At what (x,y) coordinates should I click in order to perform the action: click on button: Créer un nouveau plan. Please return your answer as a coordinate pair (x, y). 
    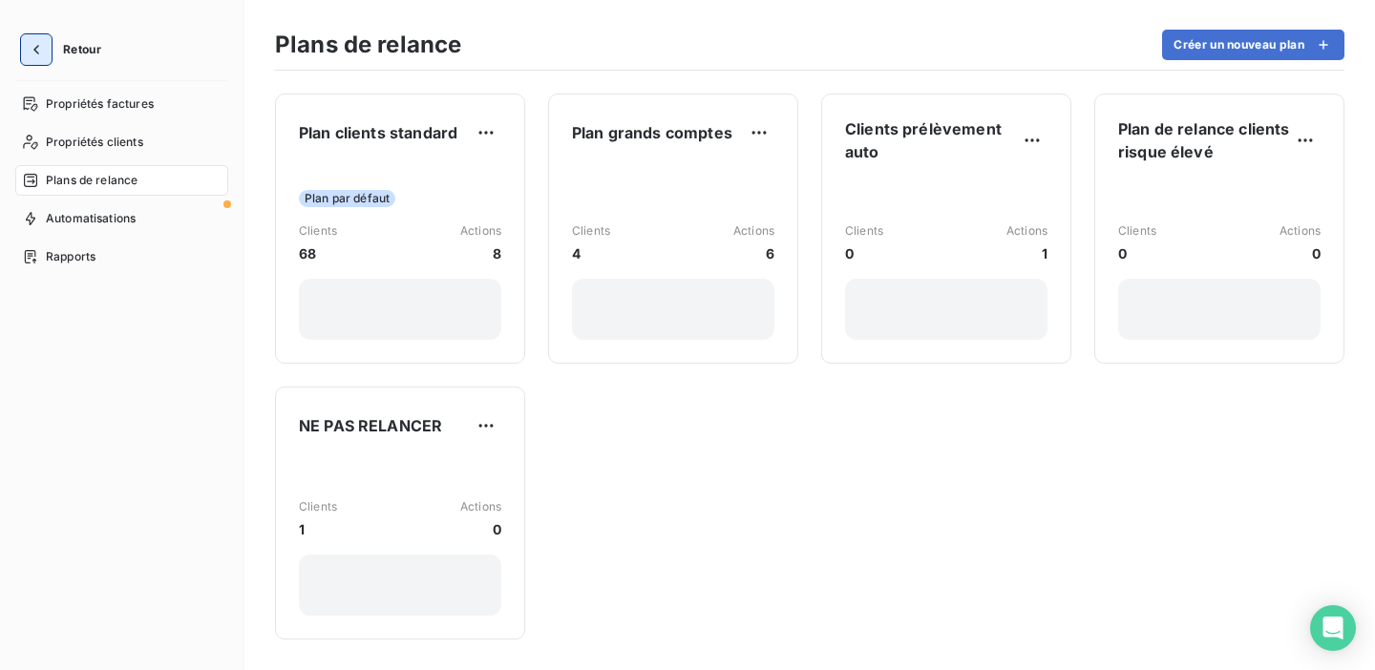
    Looking at the image, I should click on (1253, 45).